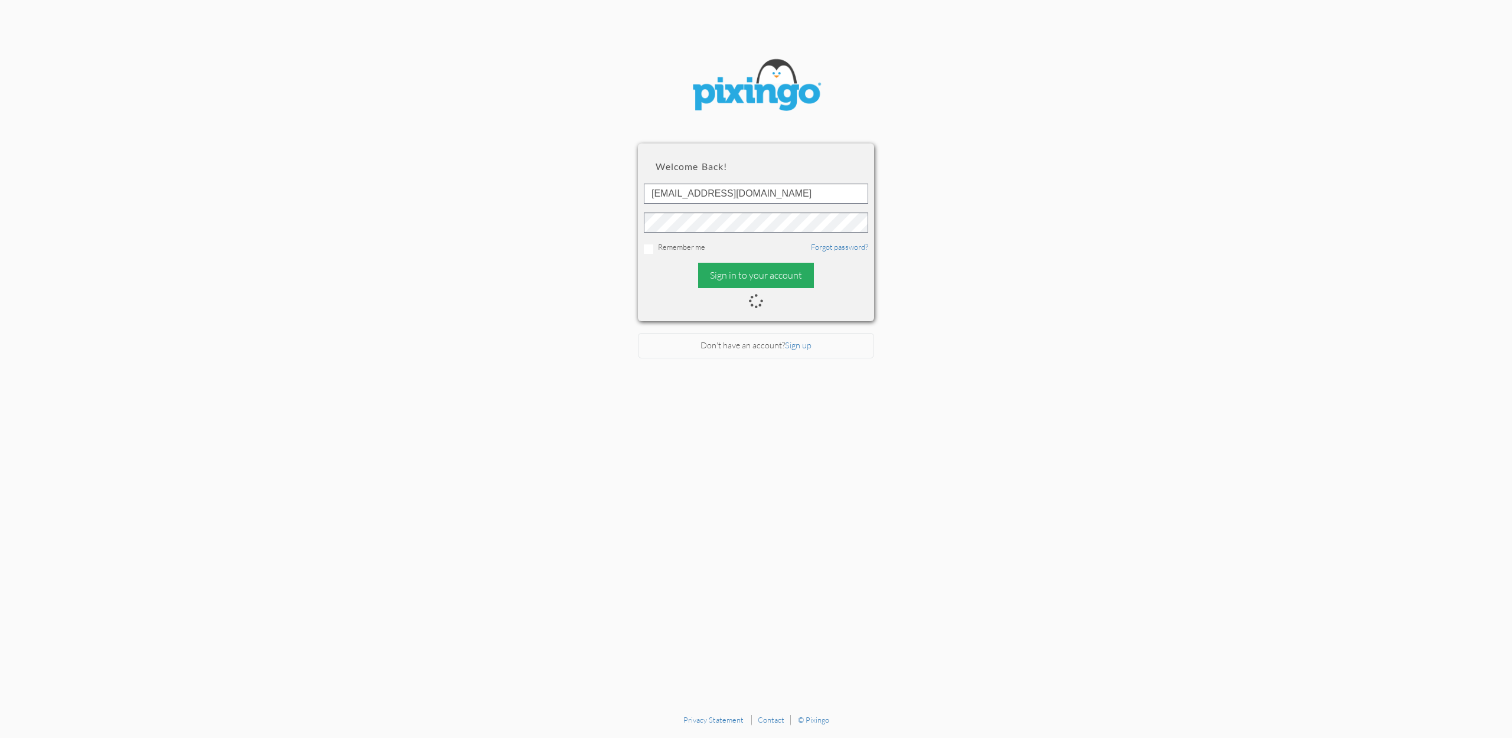 This screenshot has width=1512, height=738. I want to click on img: pixingo logo, so click(756, 86).